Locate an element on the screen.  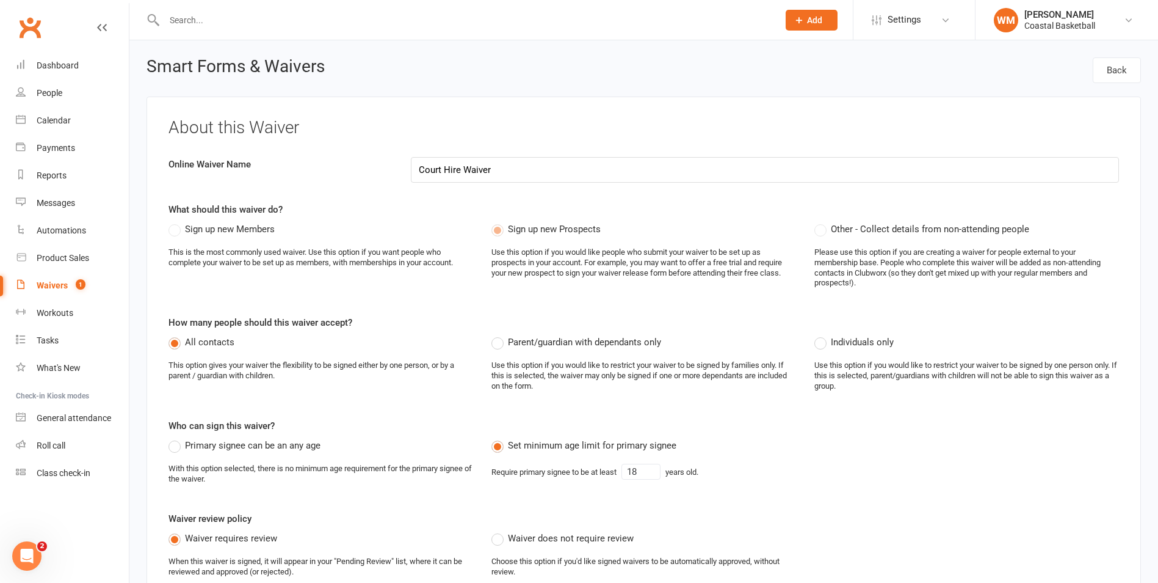
span: Waiver does not require review is located at coordinates (571, 537).